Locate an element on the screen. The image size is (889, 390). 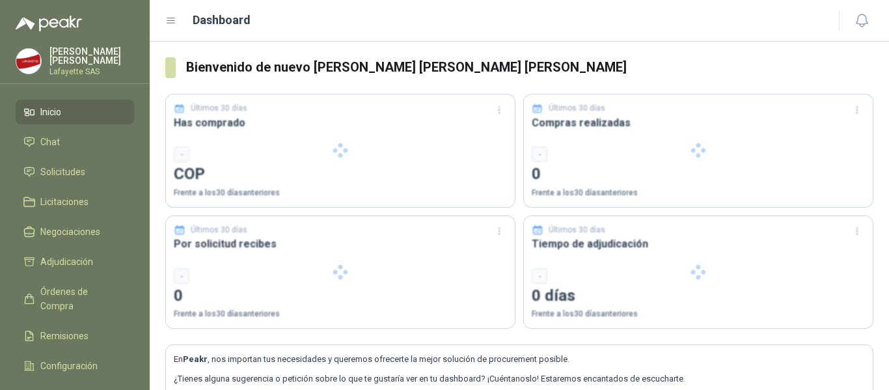
span: Configuración is located at coordinates (69, 366).